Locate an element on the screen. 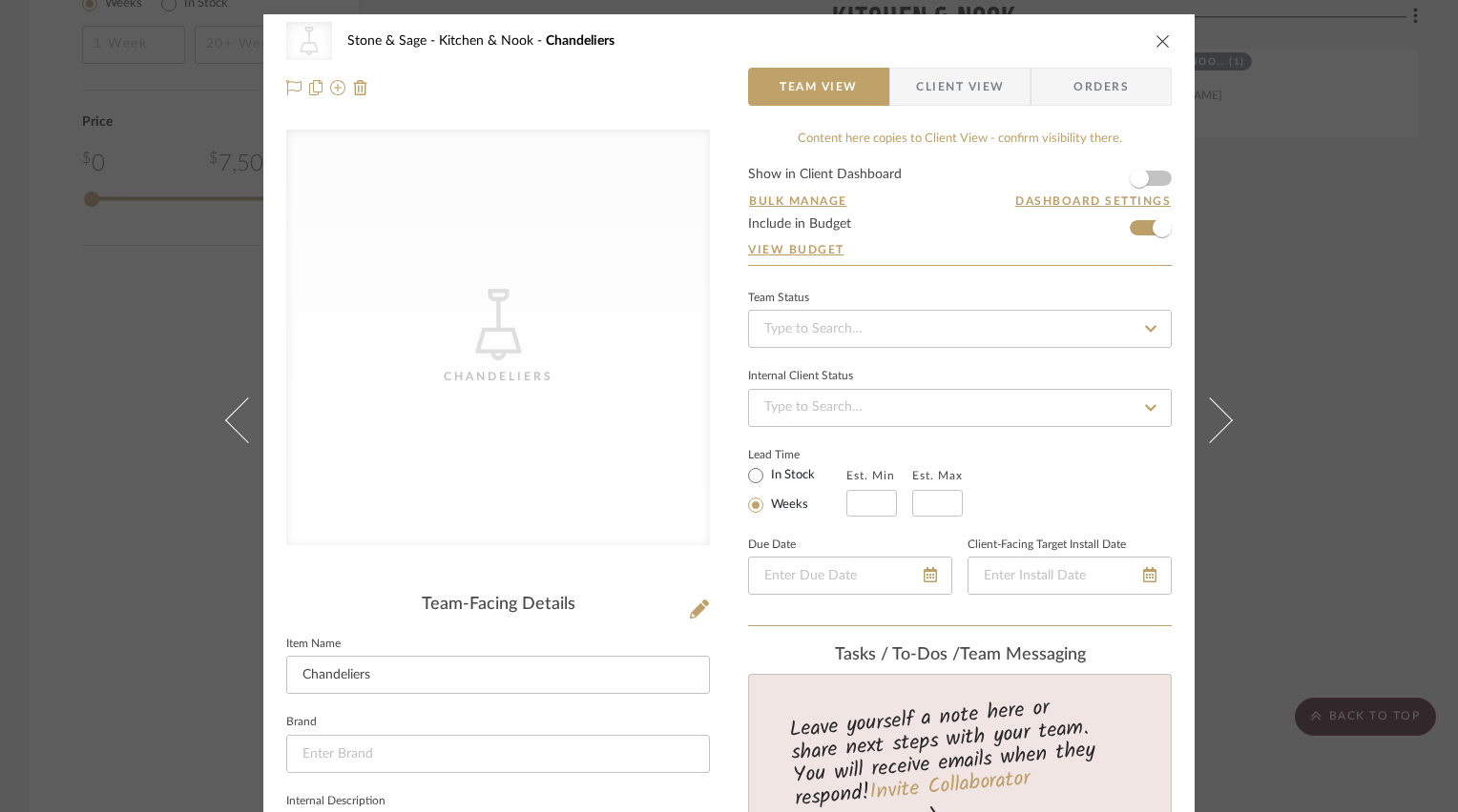  label: Est. Max is located at coordinates (937, 476).